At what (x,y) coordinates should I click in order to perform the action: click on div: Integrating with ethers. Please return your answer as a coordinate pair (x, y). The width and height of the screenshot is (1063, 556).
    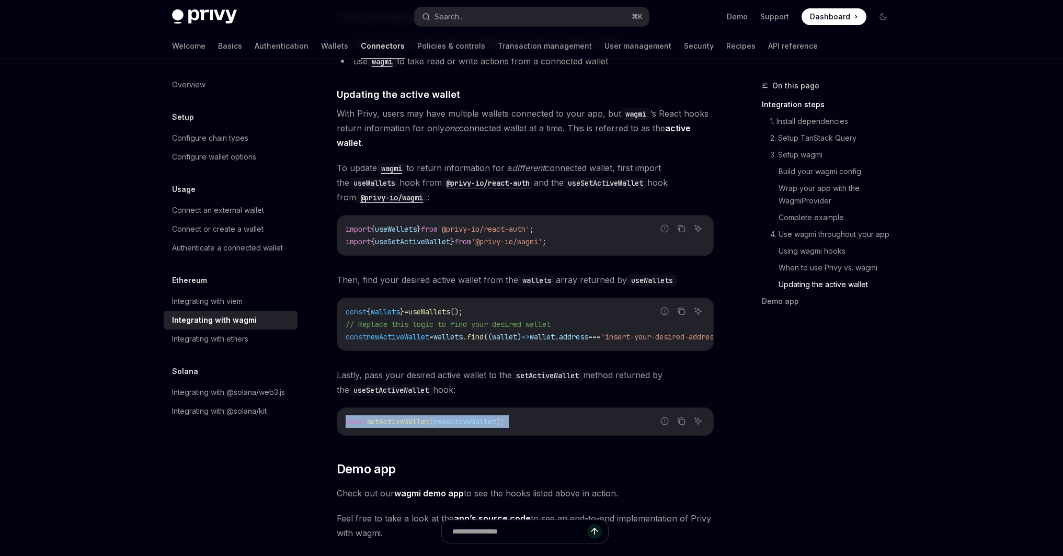
    Looking at the image, I should click on (210, 339).